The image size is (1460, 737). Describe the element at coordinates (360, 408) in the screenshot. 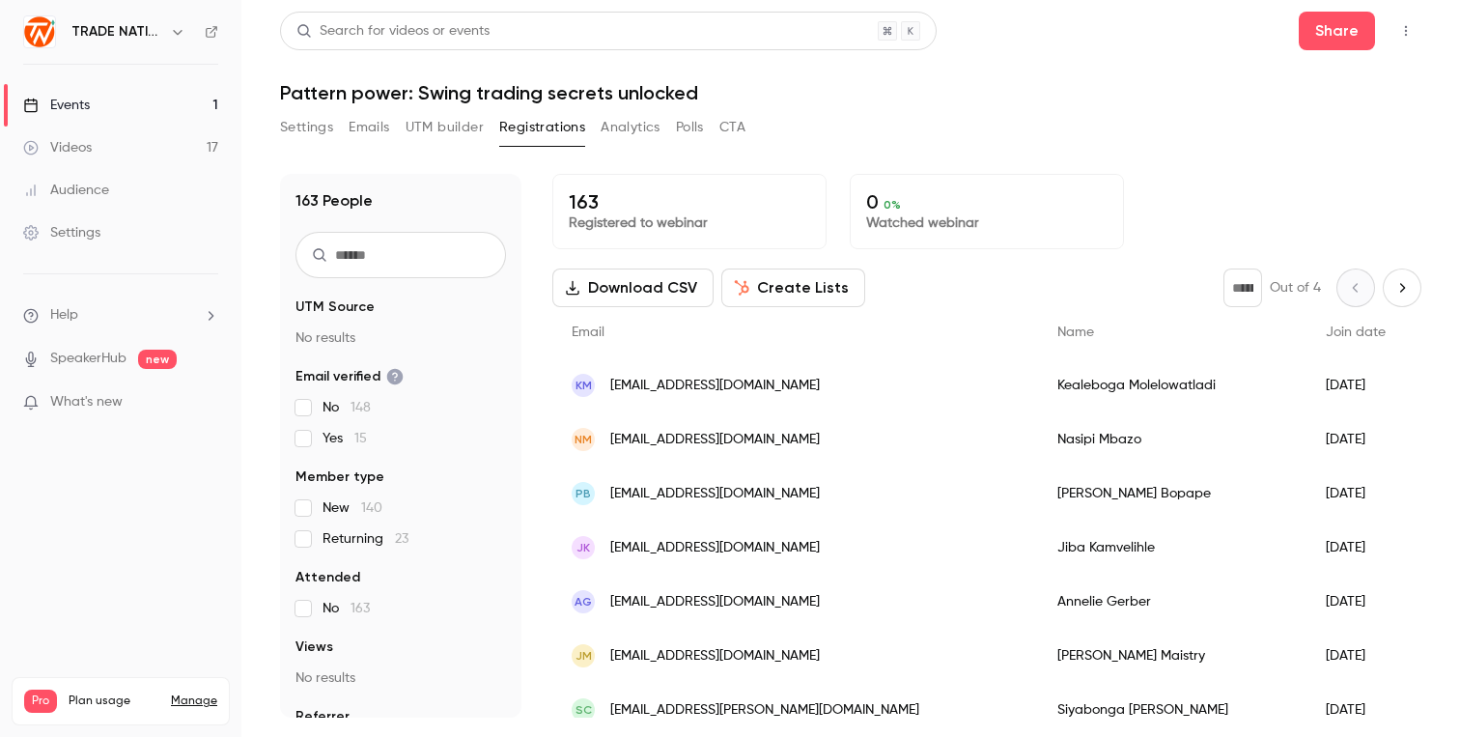

I see `span: 148` at that location.